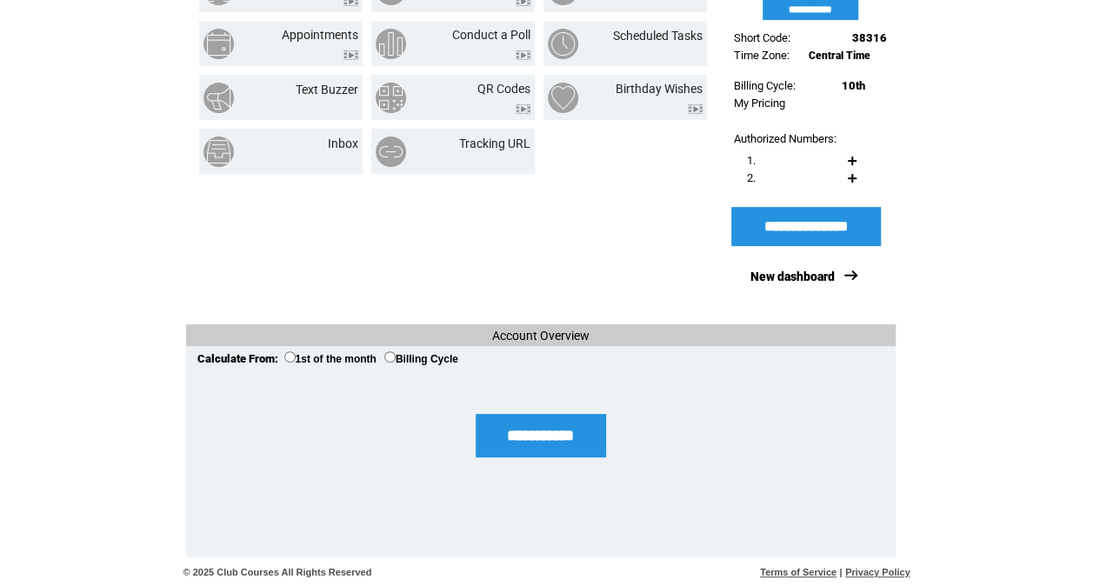 This screenshot has height=586, width=1093. Describe the element at coordinates (762, 55) in the screenshot. I see `span: Time Zone:` at that location.